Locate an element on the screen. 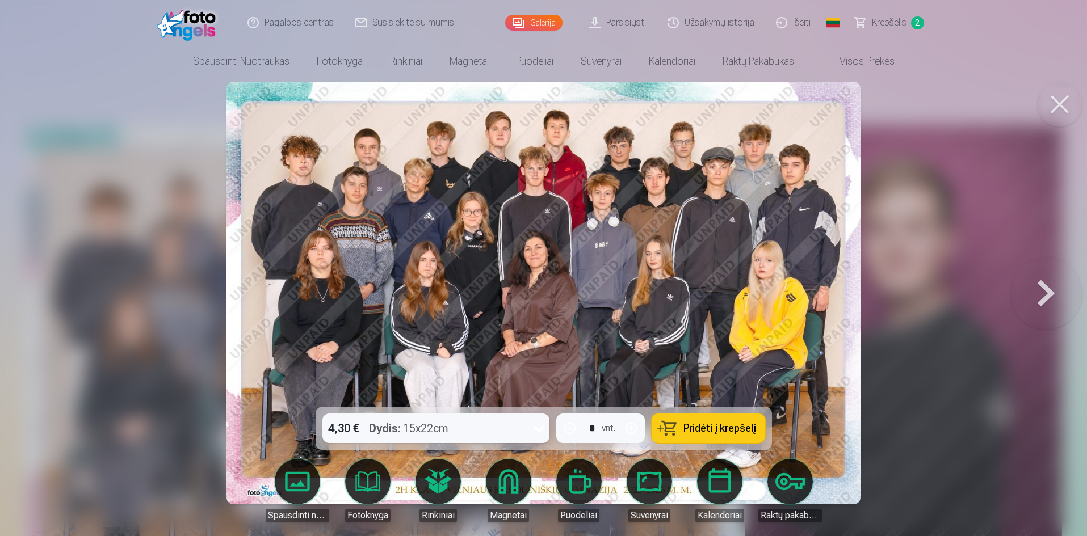  div: Magnetai is located at coordinates (508, 516).